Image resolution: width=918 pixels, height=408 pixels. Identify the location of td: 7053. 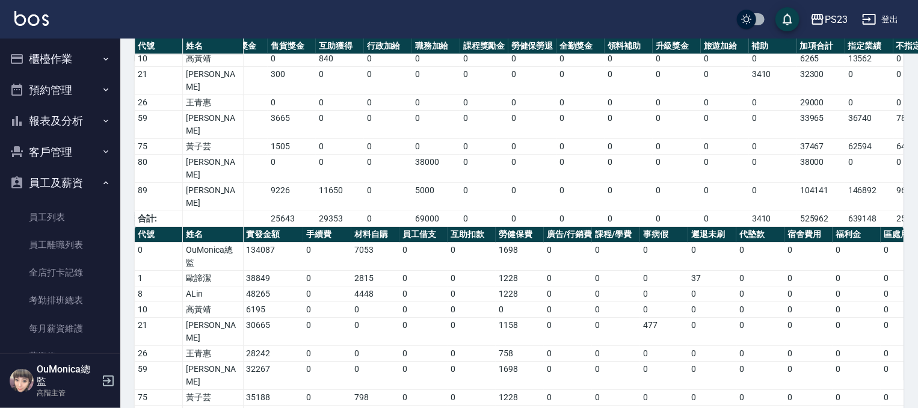
(375, 256).